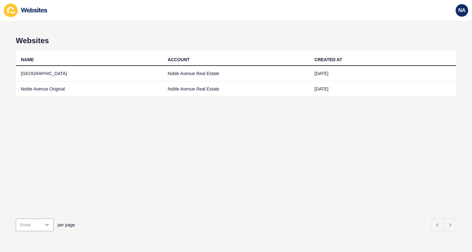 The image size is (472, 252). What do you see at coordinates (462, 10) in the screenshot?
I see `span: NA` at bounding box center [462, 10].